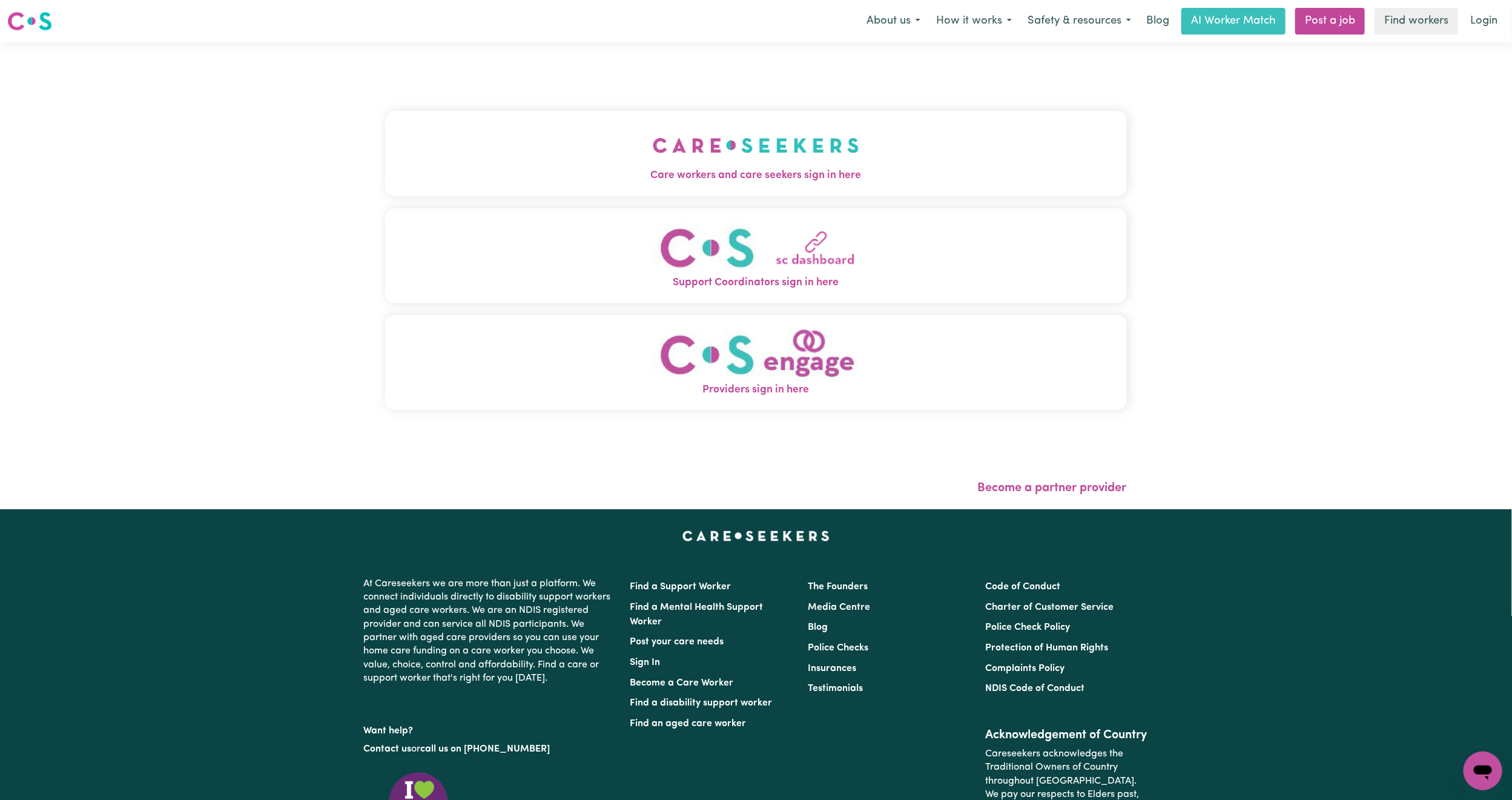 Image resolution: width=1512 pixels, height=800 pixels. I want to click on a: Become a partner provider, so click(1052, 488).